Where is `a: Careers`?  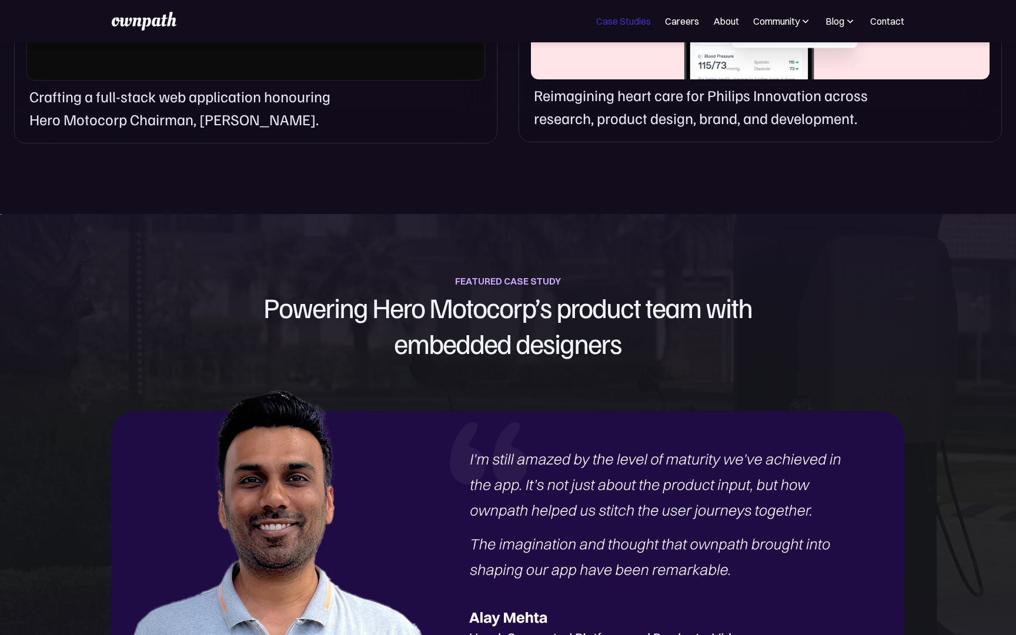 a: Careers is located at coordinates (682, 21).